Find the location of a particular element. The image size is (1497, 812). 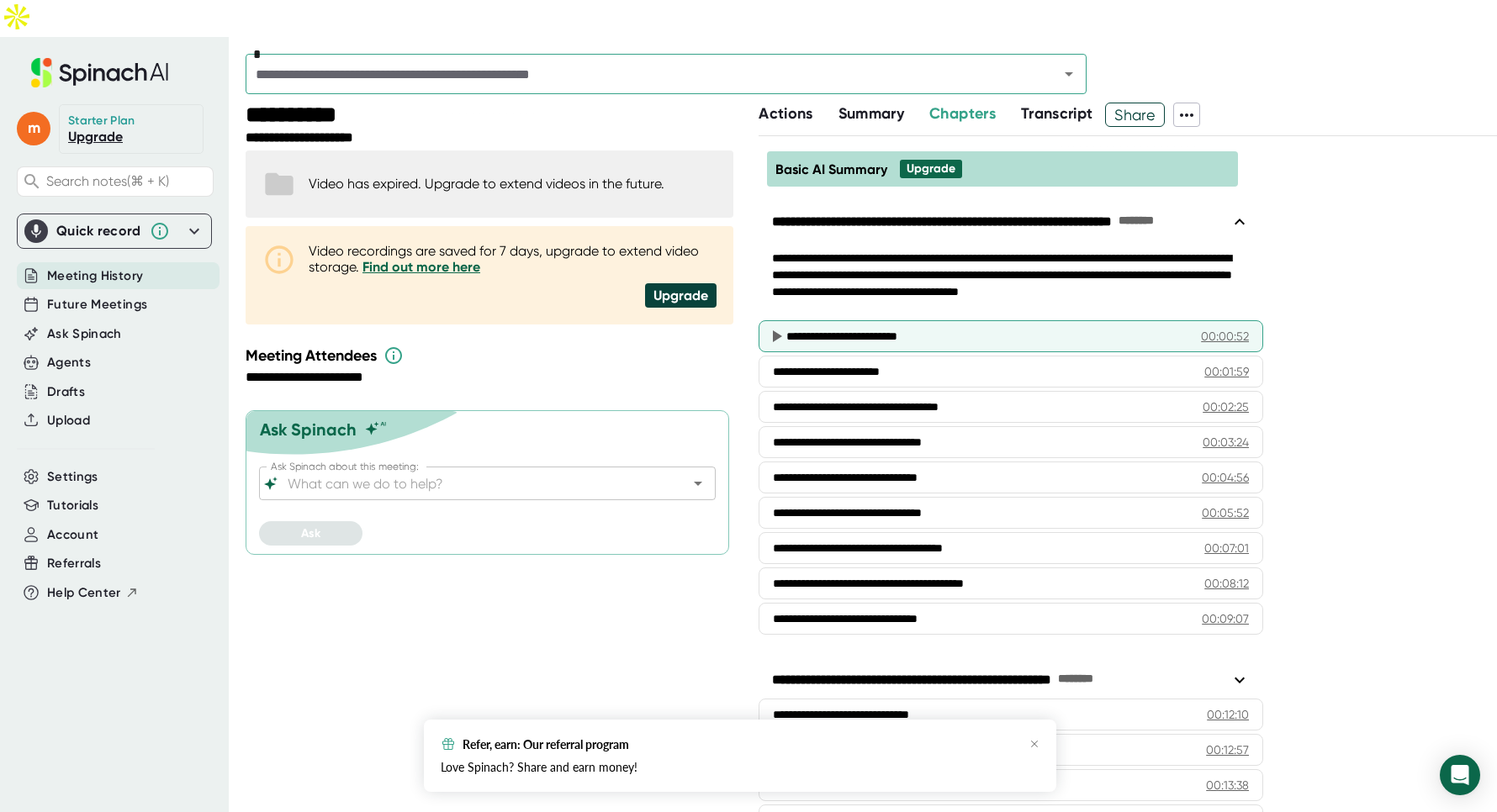

div: 00:01:59 is located at coordinates (1226, 372).